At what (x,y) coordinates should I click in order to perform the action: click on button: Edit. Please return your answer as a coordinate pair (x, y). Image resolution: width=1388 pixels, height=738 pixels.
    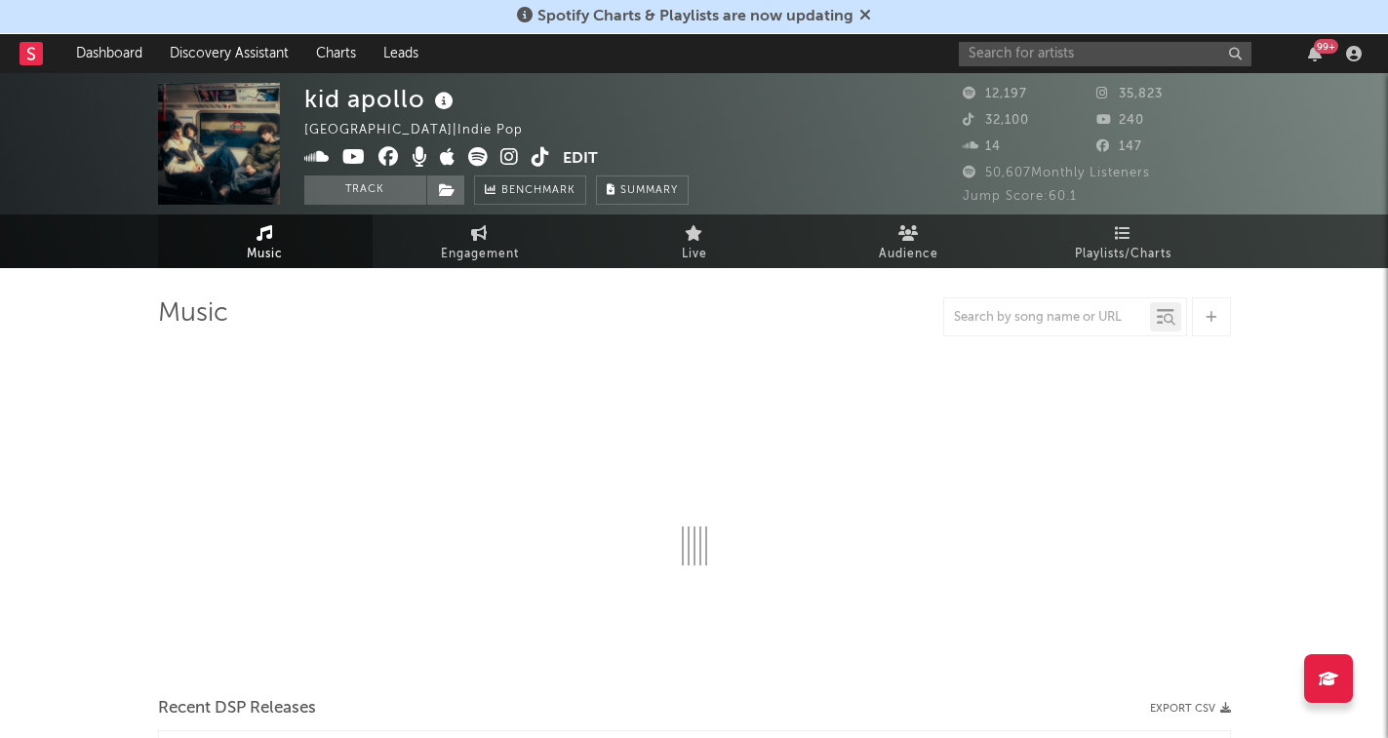
    Looking at the image, I should click on (580, 159).